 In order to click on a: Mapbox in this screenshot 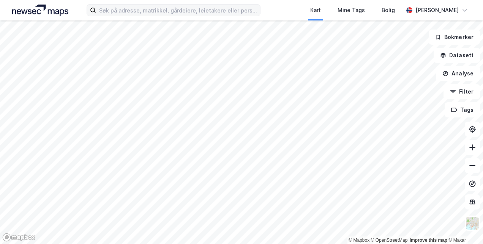, I will do `click(359, 241)`.